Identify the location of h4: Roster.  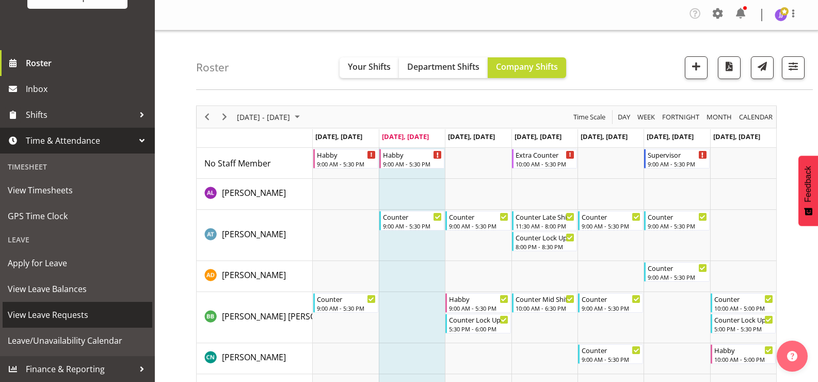
(213, 67).